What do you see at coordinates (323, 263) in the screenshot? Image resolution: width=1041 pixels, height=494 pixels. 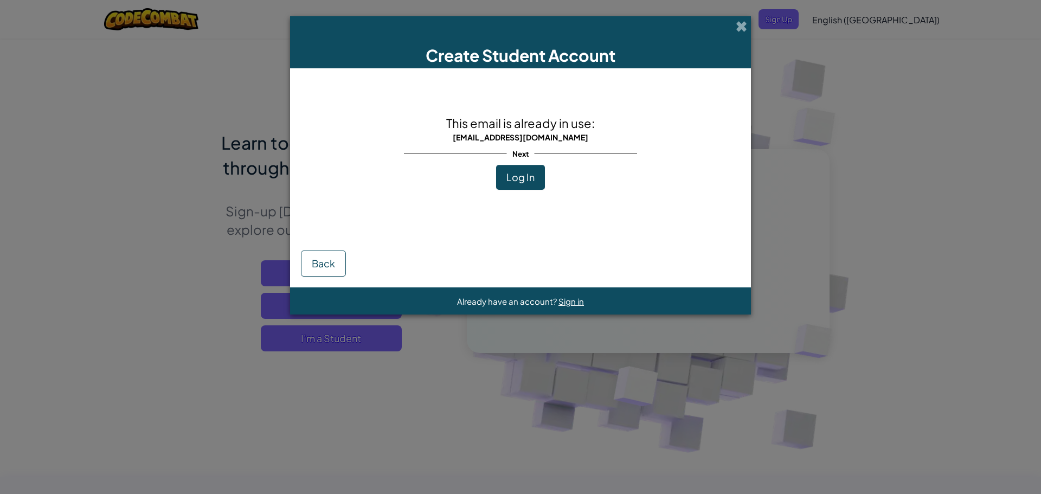 I see `span: Back` at bounding box center [323, 263].